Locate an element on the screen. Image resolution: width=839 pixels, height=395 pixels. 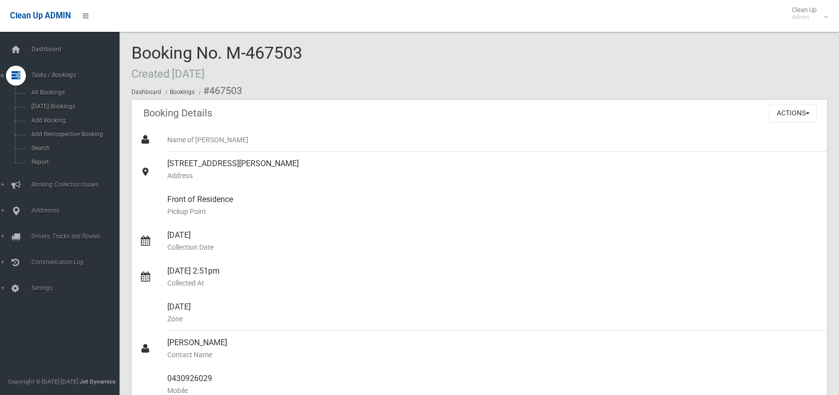
small: Collection Date is located at coordinates (493, 247).